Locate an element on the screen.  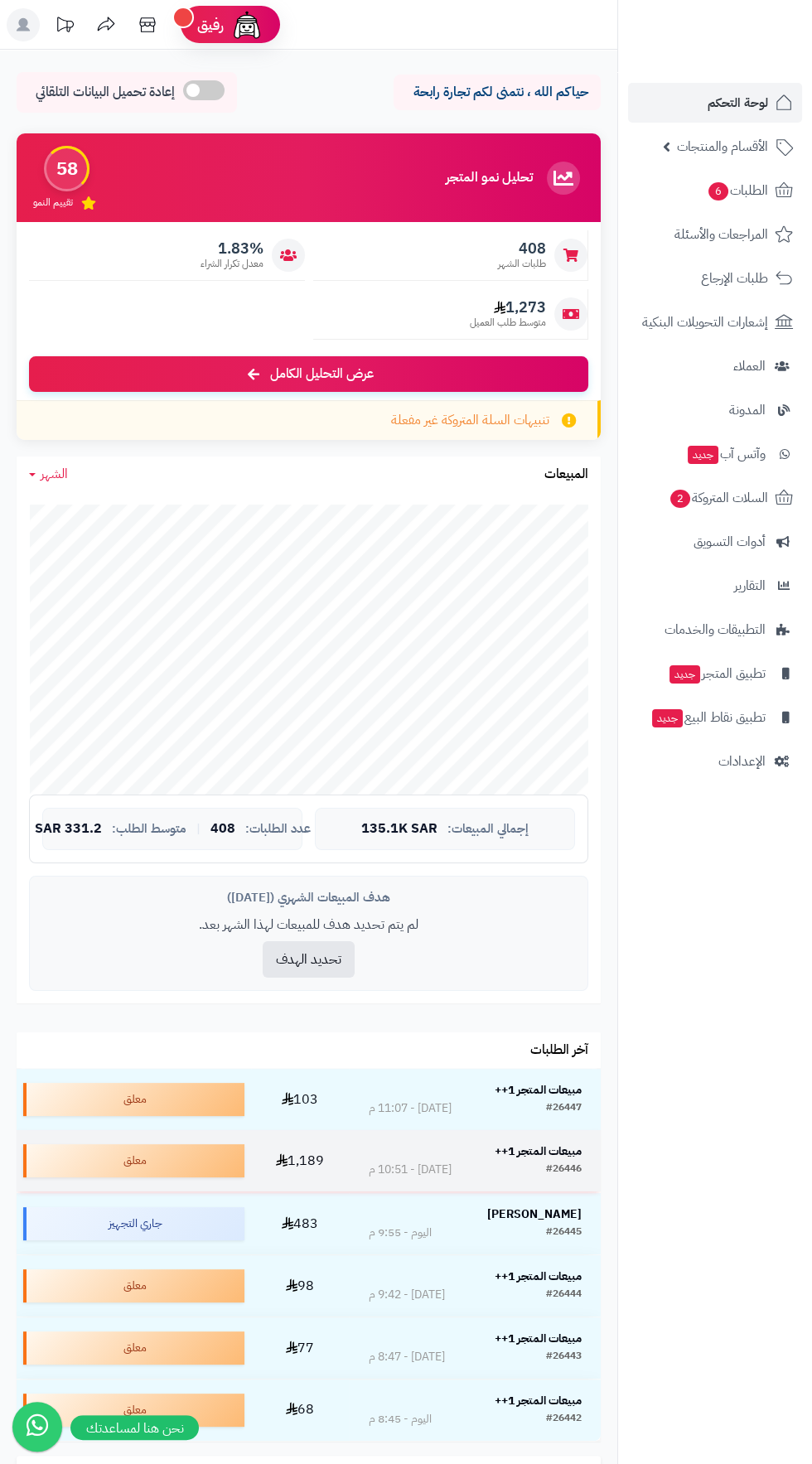
span: الأقسام والمنتجات is located at coordinates (722, 147).